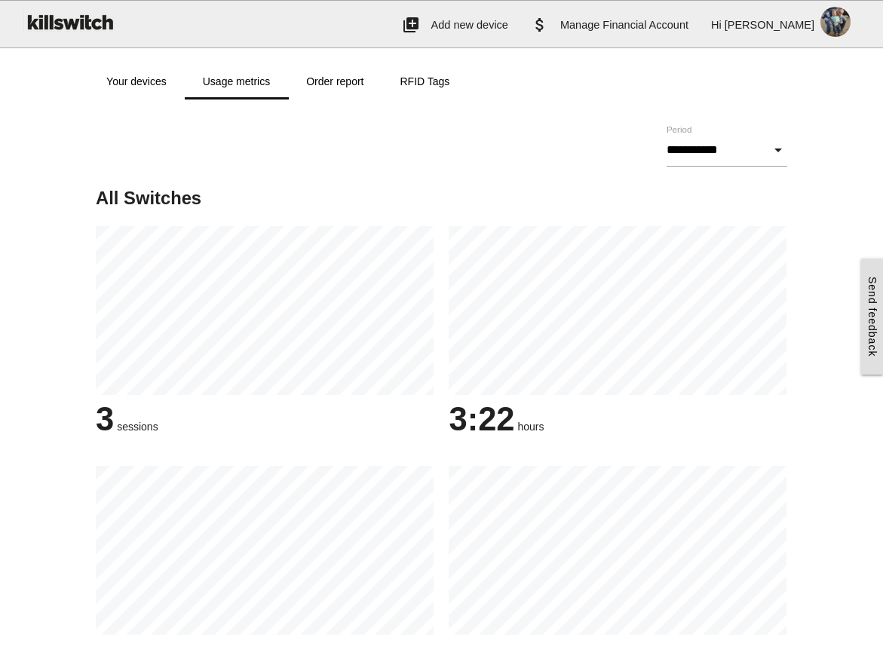 The image size is (883, 646). What do you see at coordinates (335, 81) in the screenshot?
I see `a: Order report` at bounding box center [335, 81].